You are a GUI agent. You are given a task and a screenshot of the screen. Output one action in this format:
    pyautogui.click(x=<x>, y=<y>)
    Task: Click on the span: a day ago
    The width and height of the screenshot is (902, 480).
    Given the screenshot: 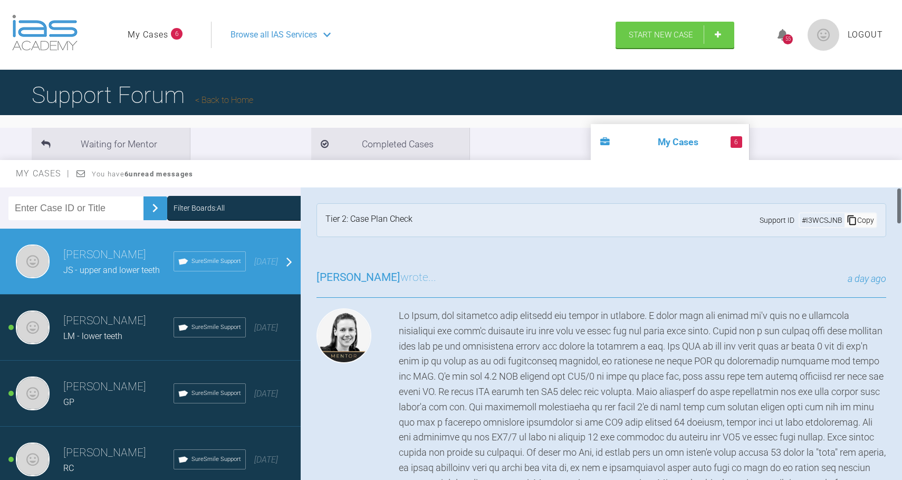 What is the action you would take?
    pyautogui.click(x=867, y=278)
    